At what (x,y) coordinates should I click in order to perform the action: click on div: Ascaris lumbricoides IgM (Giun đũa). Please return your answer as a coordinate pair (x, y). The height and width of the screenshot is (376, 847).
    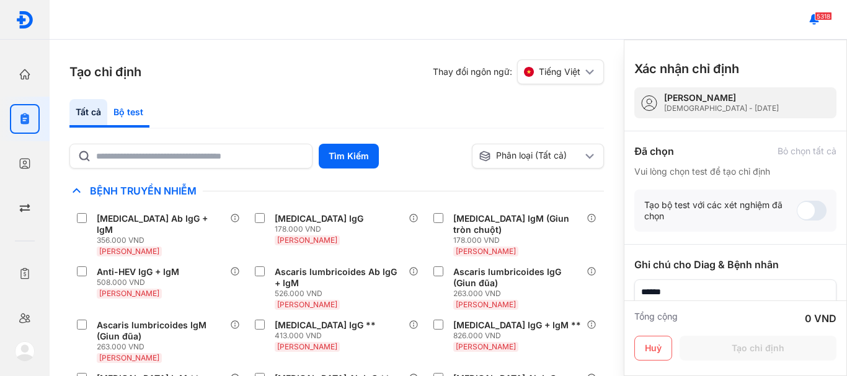
    Looking at the image, I should click on (161, 331).